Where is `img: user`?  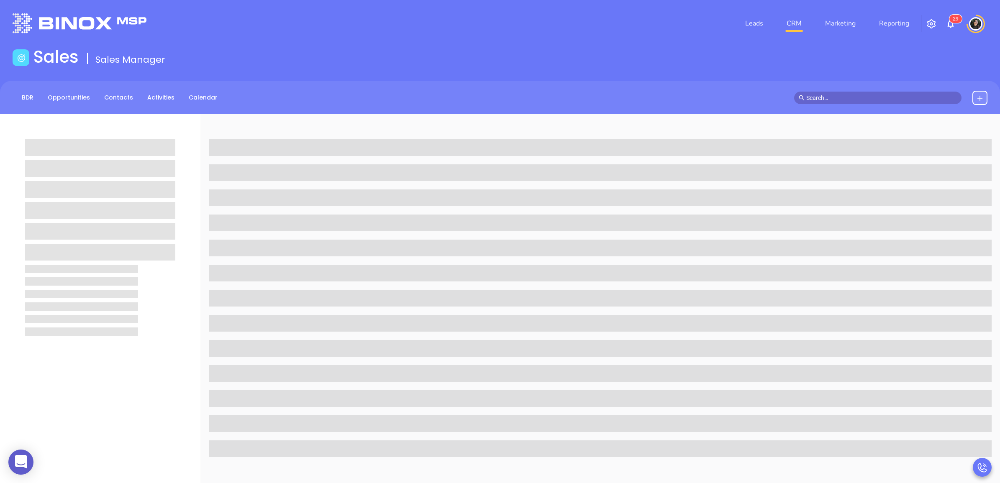
img: user is located at coordinates (976, 24).